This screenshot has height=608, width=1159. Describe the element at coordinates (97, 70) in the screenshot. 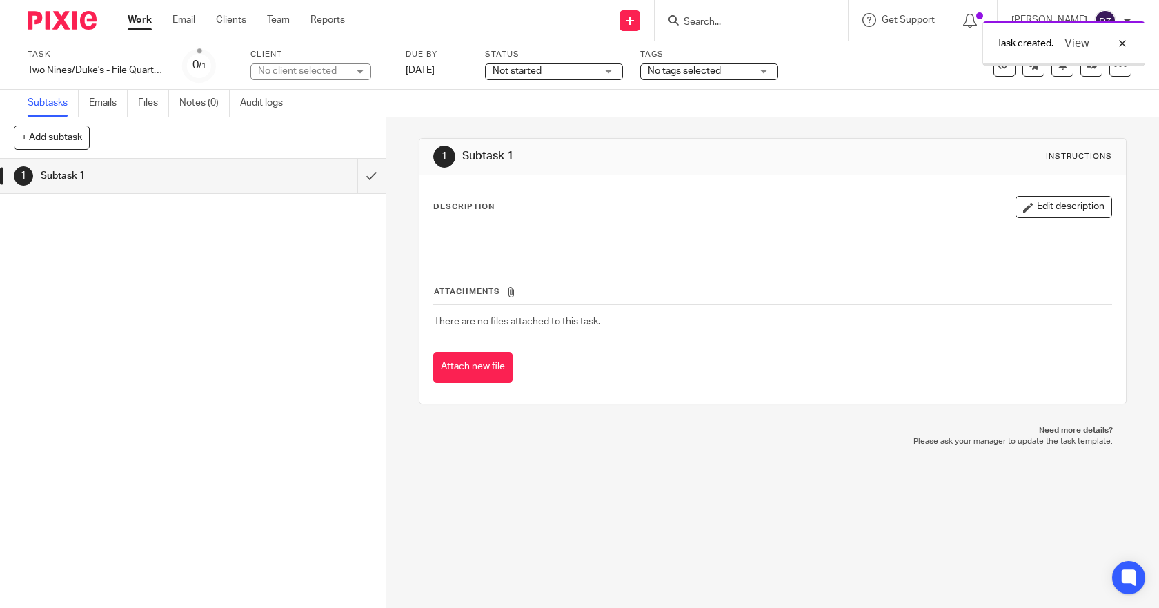

I see `div: Two Nines/Duke's - File Quarterly Sales Tax` at that location.